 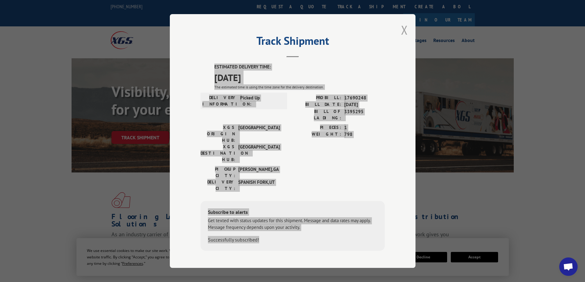 I want to click on label: XGS ORIGIN HUB:, so click(x=218, y=134).